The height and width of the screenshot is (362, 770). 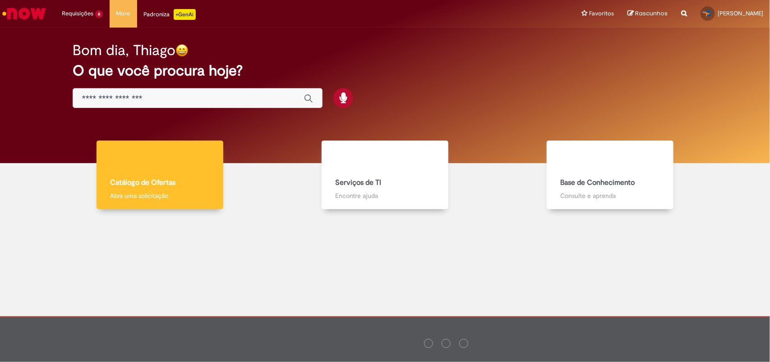 I want to click on span: Requisições, so click(x=78, y=14).